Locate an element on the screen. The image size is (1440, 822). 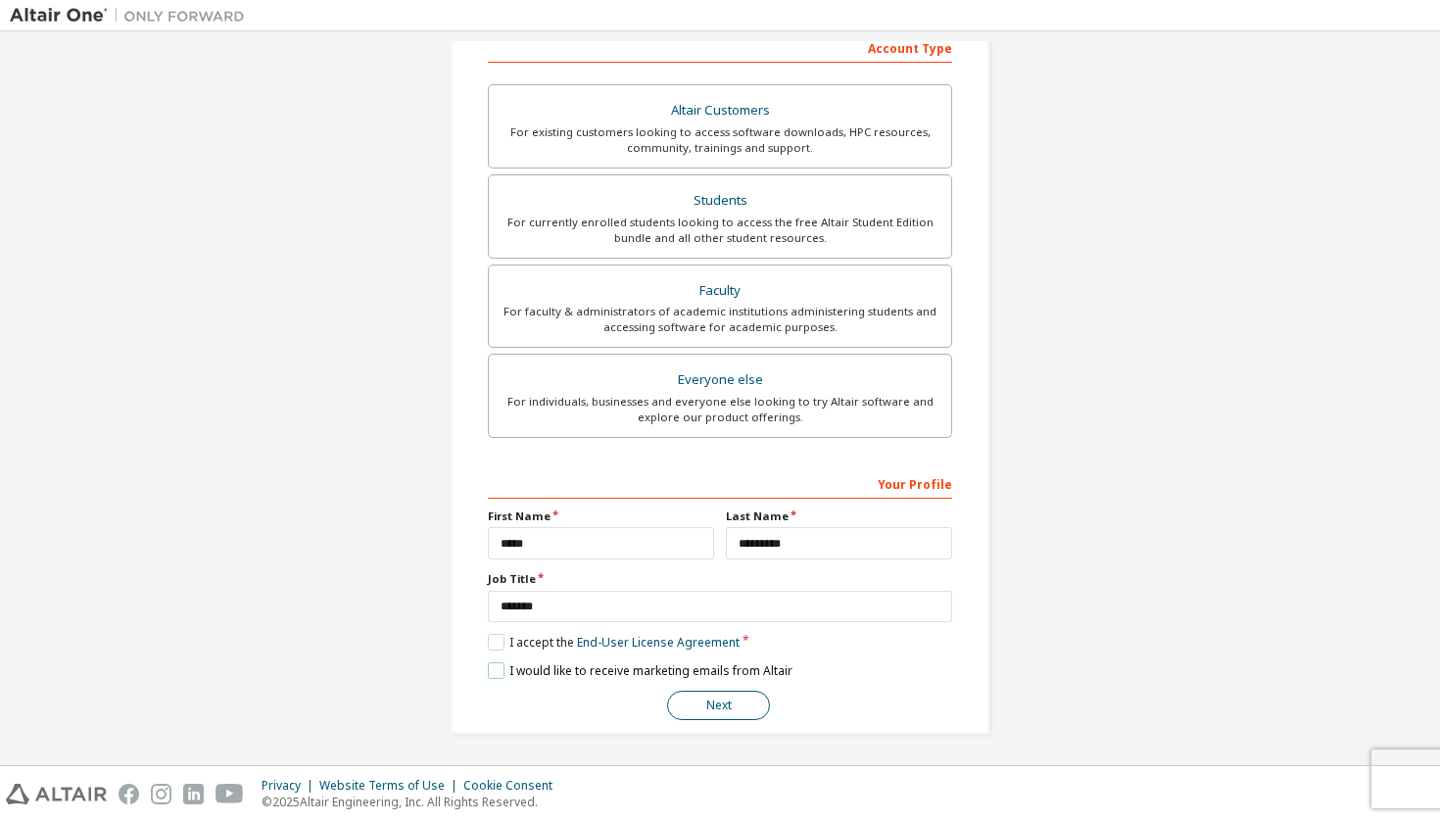
label: Job Title is located at coordinates (720, 579).